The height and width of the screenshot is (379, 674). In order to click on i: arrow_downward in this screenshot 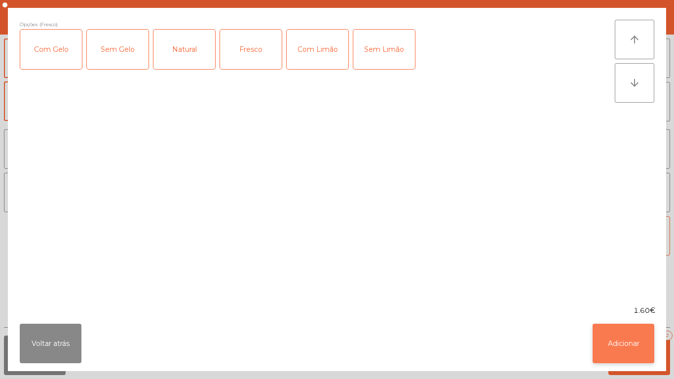, I will do `click(634, 83)`.